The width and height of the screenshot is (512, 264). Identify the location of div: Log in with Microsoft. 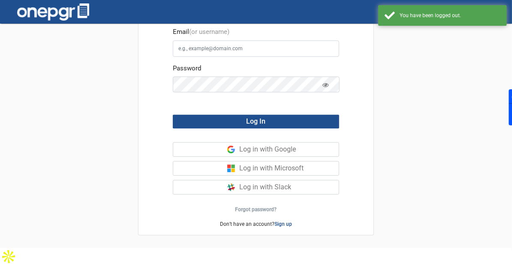
(289, 168).